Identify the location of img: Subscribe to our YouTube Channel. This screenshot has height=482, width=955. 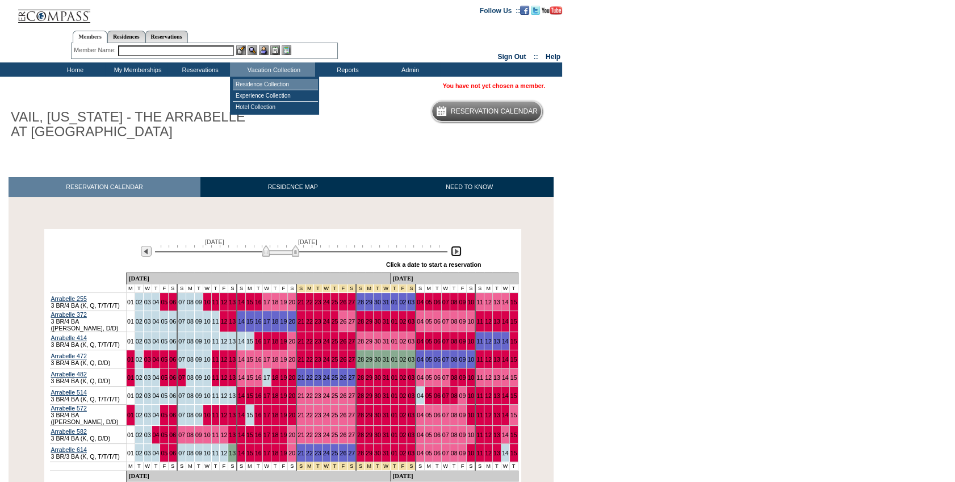
(552, 10).